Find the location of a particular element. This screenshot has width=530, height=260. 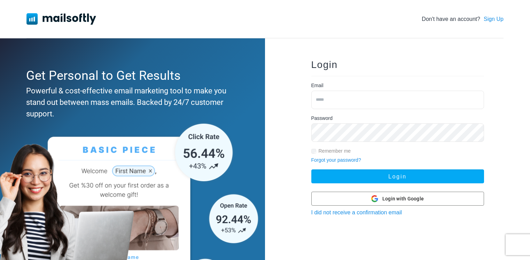

label: Email is located at coordinates (317, 85).